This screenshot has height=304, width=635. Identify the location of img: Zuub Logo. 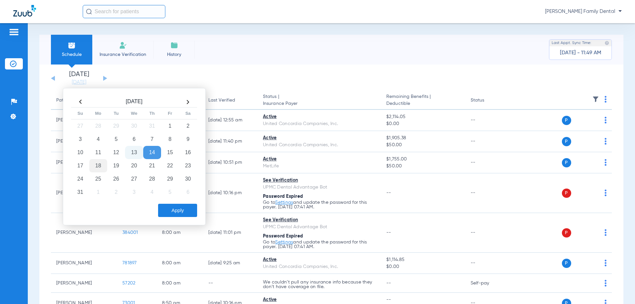
(24, 11).